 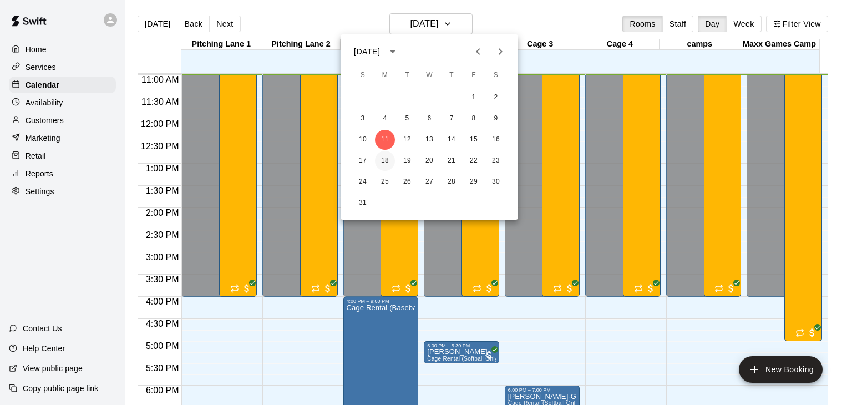 I want to click on button: 25, so click(x=385, y=182).